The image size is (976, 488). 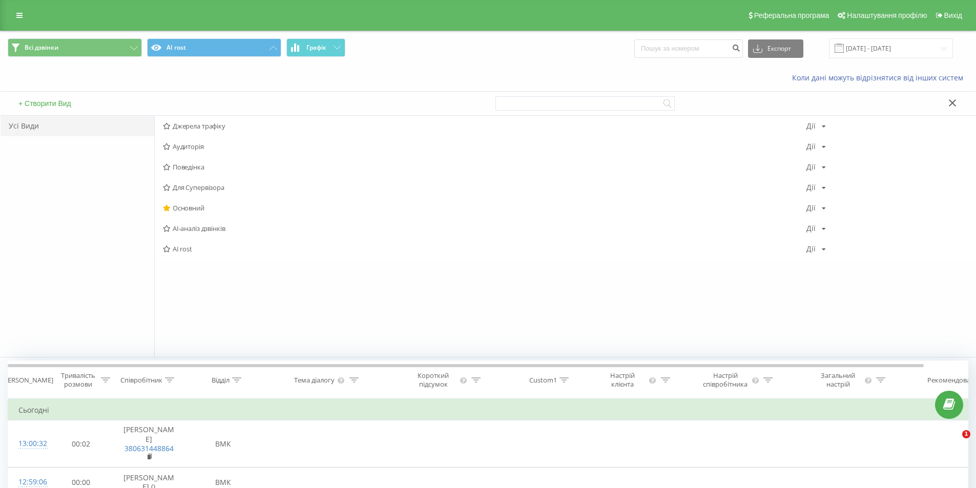 What do you see at coordinates (75, 48) in the screenshot?
I see `button: Всі дзвінки` at bounding box center [75, 48].